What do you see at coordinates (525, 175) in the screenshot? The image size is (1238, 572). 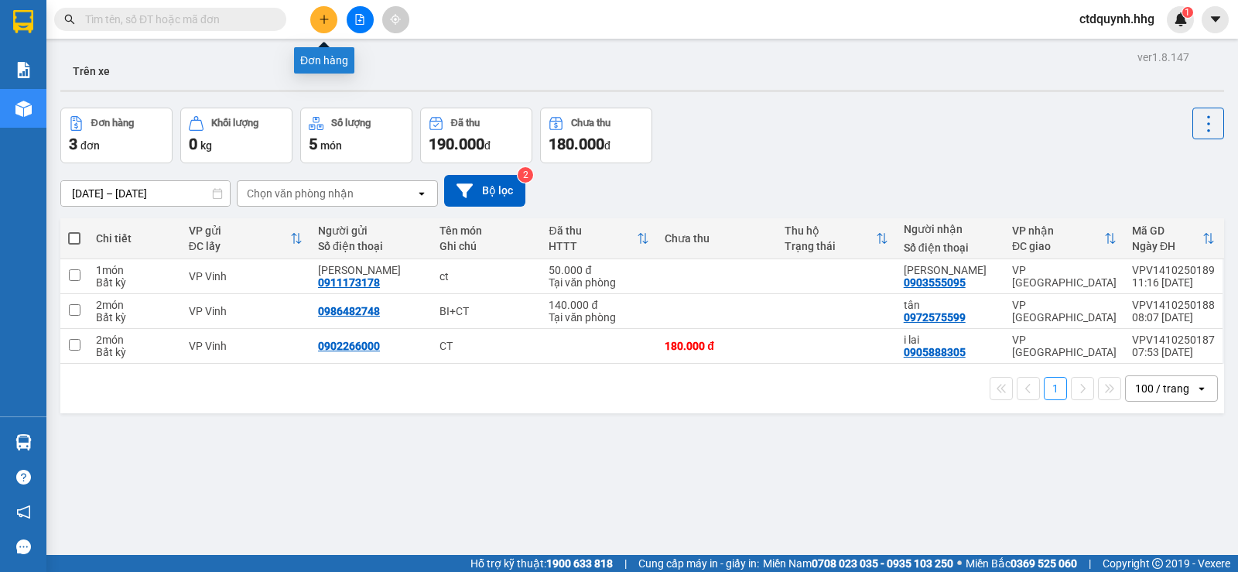 I see `sup: 2` at bounding box center [525, 175].